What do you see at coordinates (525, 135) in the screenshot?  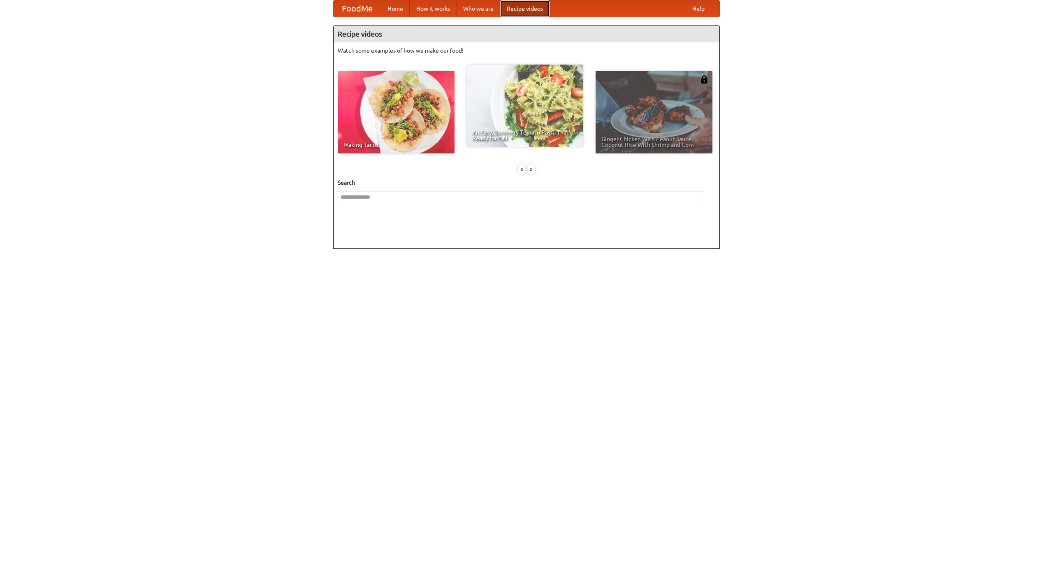 I see `span: An Easy, Summery Tomato Pasta That's Ready for Fall` at bounding box center [525, 135].